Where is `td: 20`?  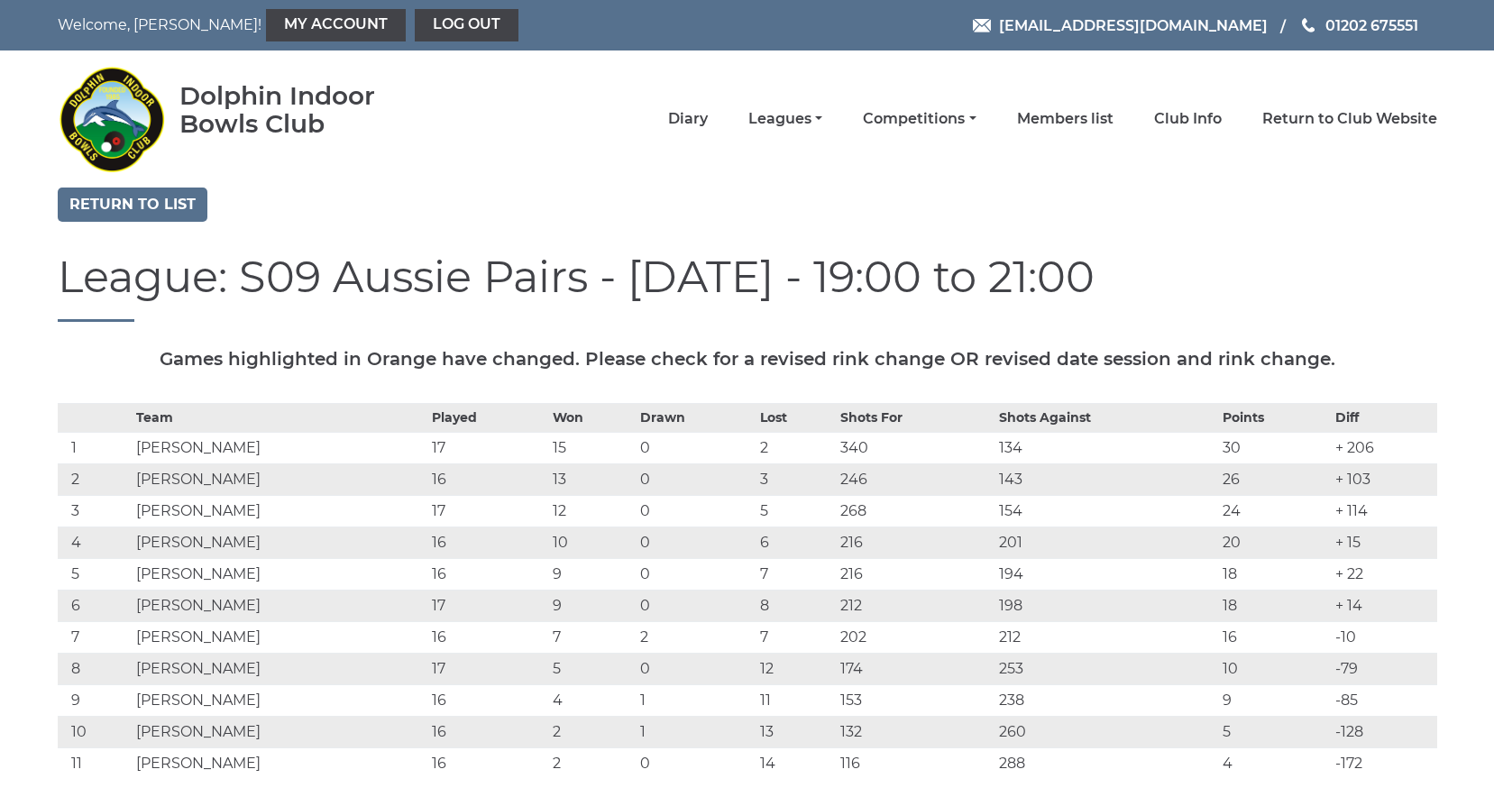 td: 20 is located at coordinates (1274, 542).